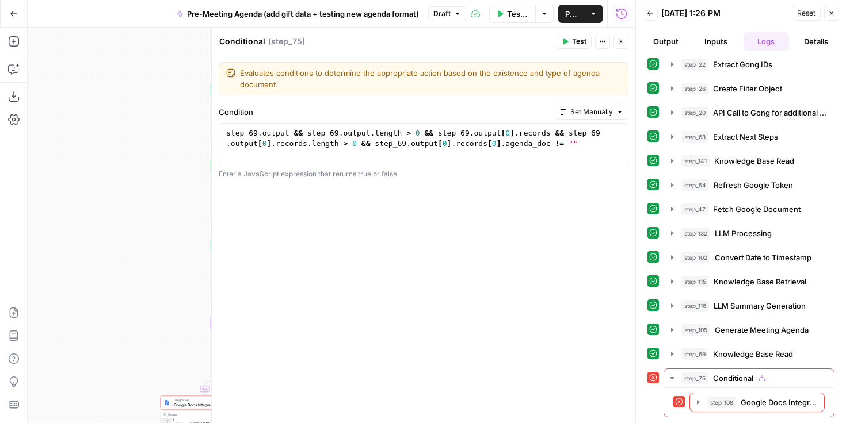  What do you see at coordinates (579, 41) in the screenshot?
I see `span: Test` at bounding box center [579, 41].